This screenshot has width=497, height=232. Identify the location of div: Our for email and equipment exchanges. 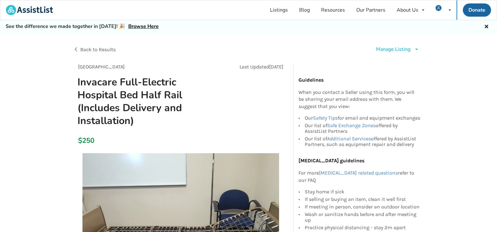
(363, 118).